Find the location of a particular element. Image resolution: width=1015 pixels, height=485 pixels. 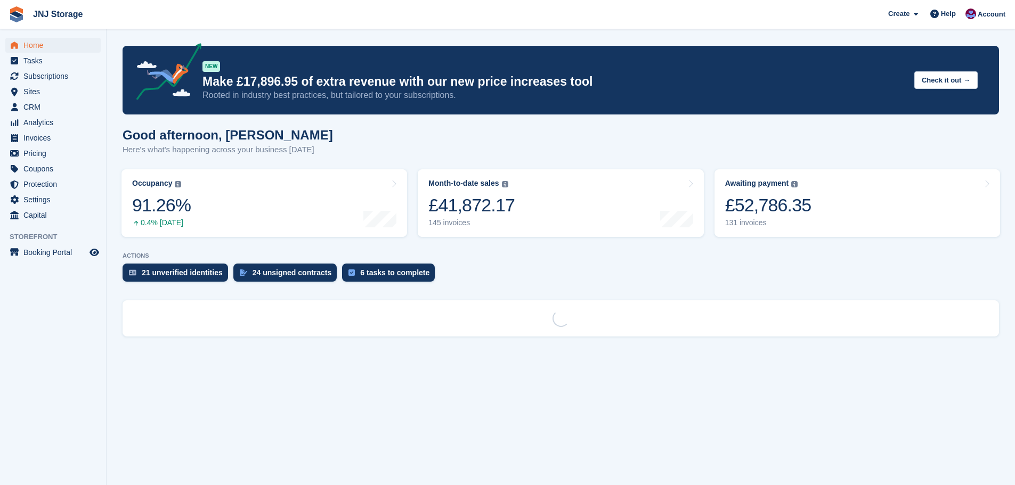

span: Invoices is located at coordinates (55, 138).